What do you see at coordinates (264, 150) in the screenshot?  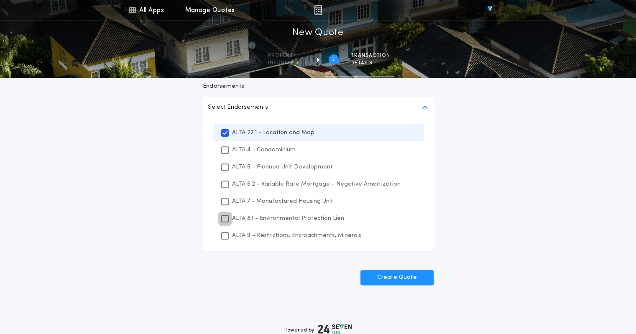 I see `p: ALTA 4 - Condominium` at bounding box center [264, 150].